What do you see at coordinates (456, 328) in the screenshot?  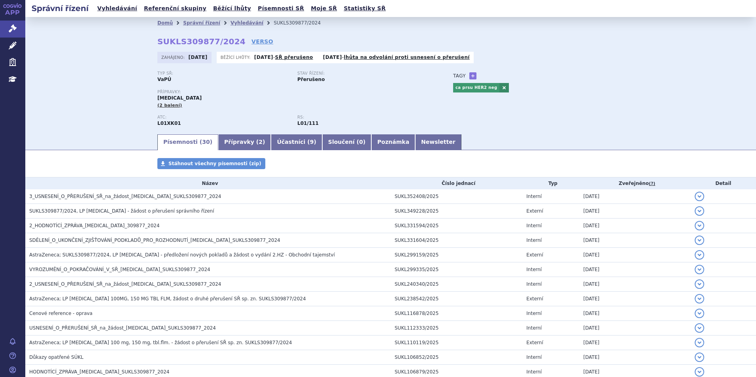 I see `td: SUKL112333/2025` at bounding box center [456, 328].